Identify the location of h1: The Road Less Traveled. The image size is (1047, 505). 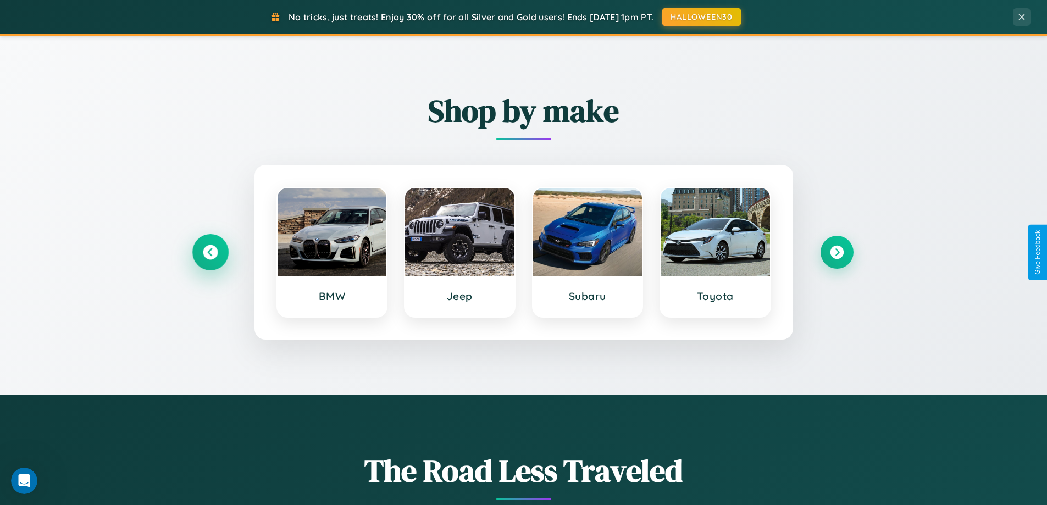
(524, 470).